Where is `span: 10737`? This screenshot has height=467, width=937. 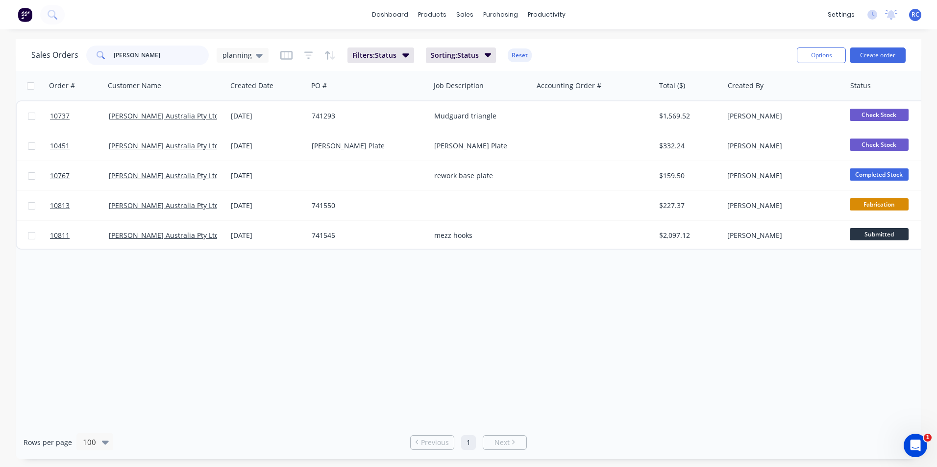 span: 10737 is located at coordinates (60, 116).